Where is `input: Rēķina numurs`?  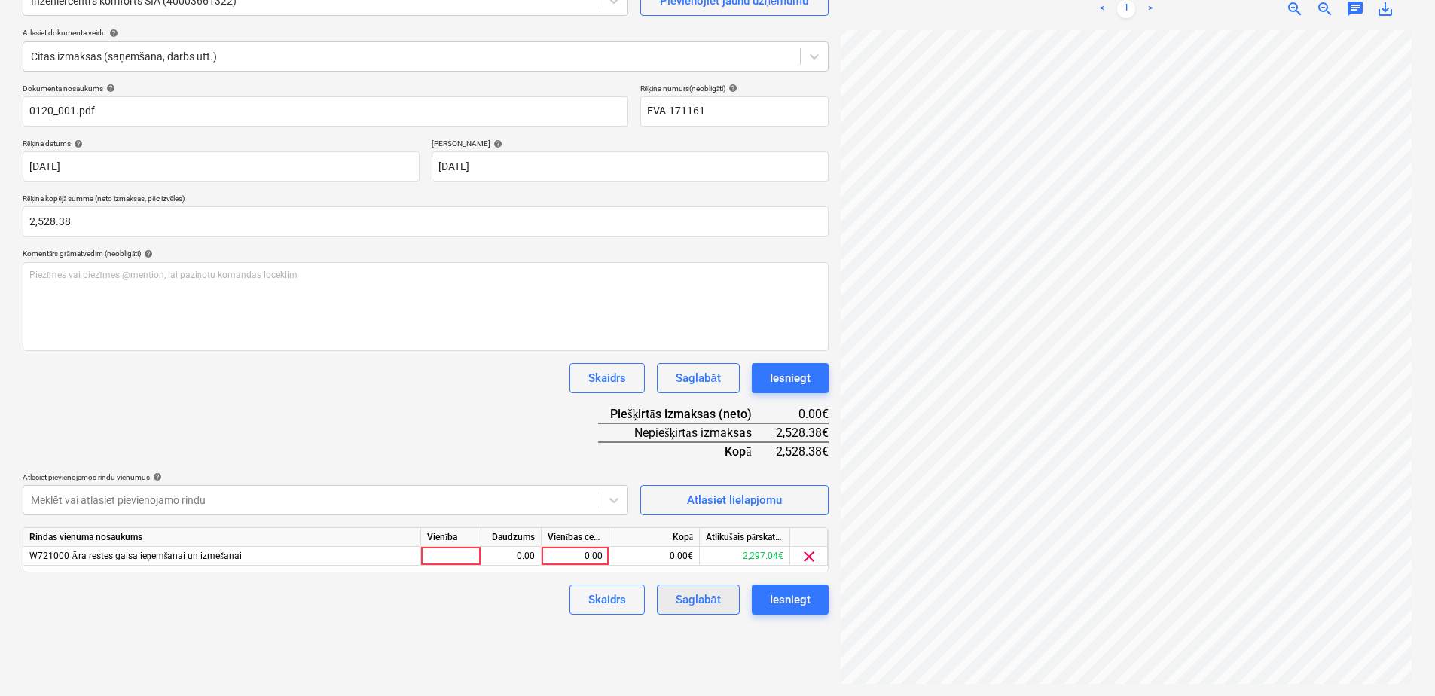 input: Rēķina numurs is located at coordinates (735, 112).